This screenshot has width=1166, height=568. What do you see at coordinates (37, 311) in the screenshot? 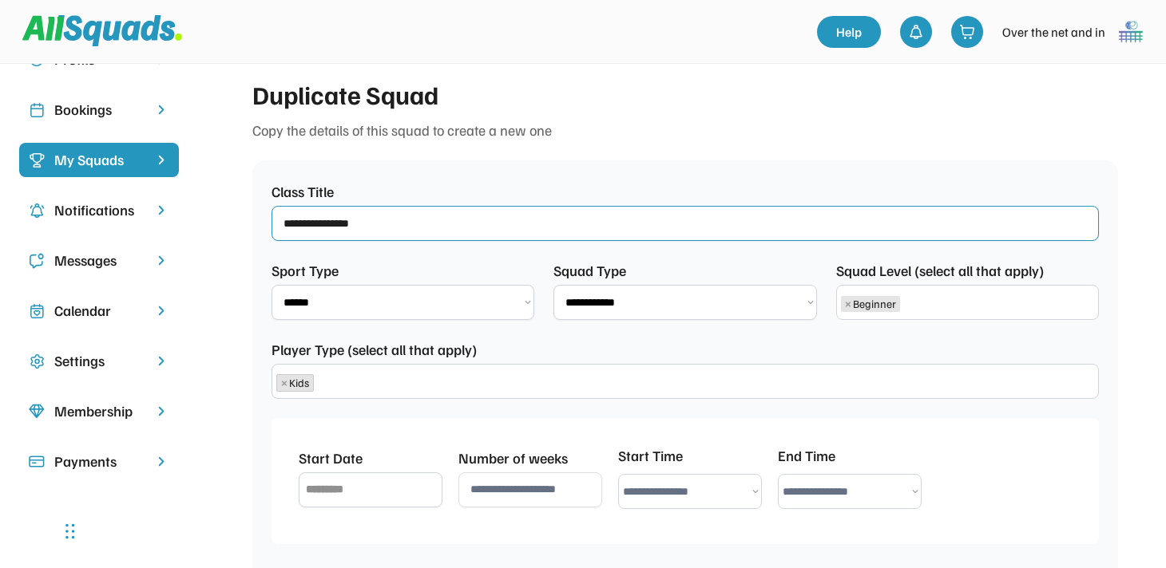
I see `img: Icon%20copy%207.svg` at bounding box center [37, 311].